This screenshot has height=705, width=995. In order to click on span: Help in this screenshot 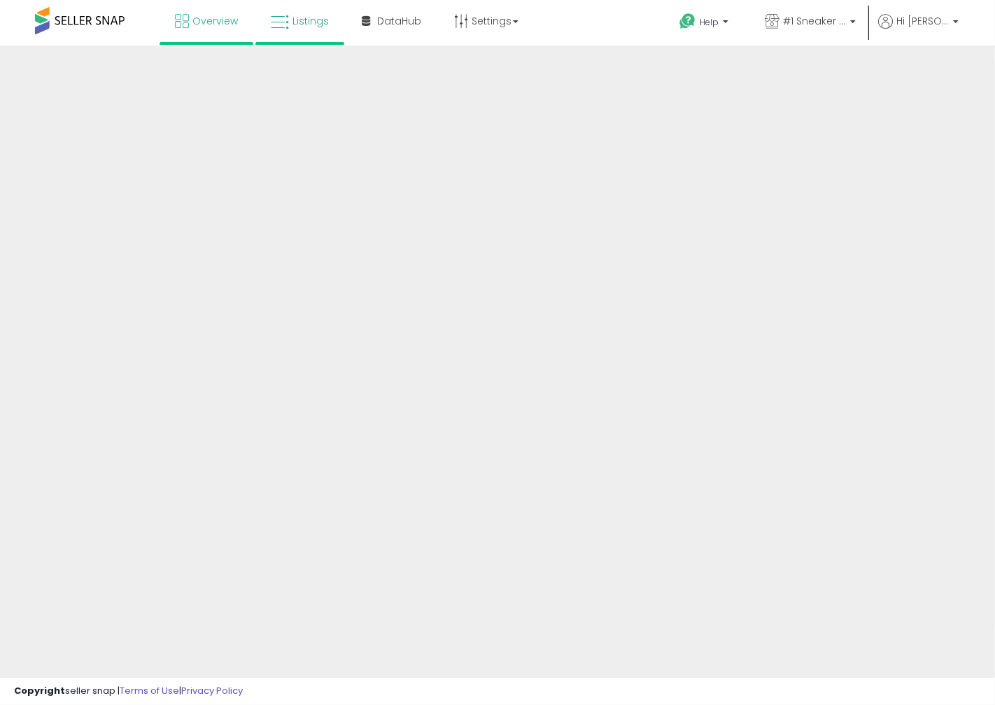, I will do `click(709, 22)`.